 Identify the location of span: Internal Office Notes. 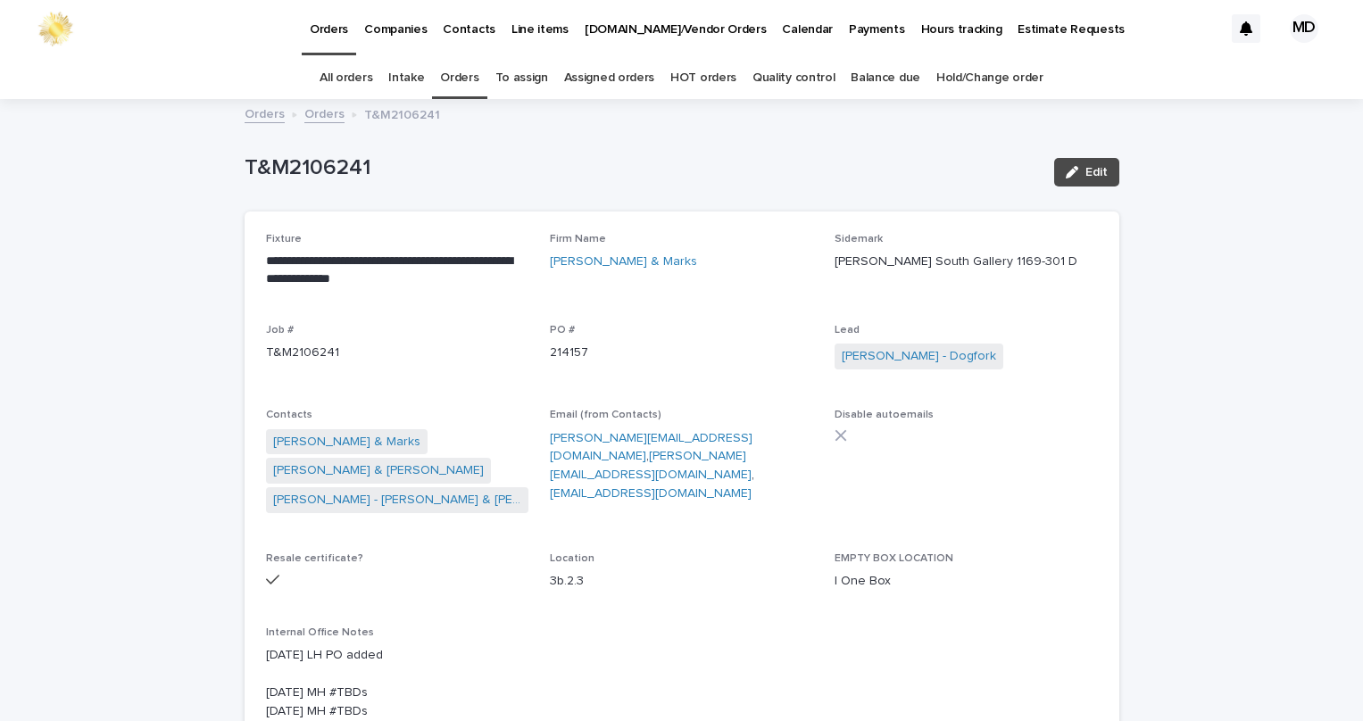
(320, 633).